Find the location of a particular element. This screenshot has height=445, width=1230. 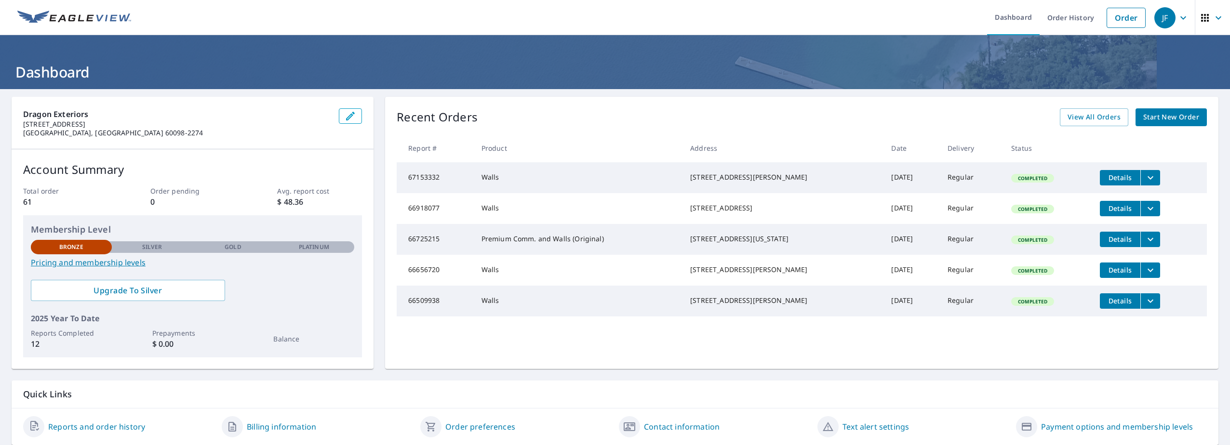

a: View All Orders is located at coordinates (1094, 117).